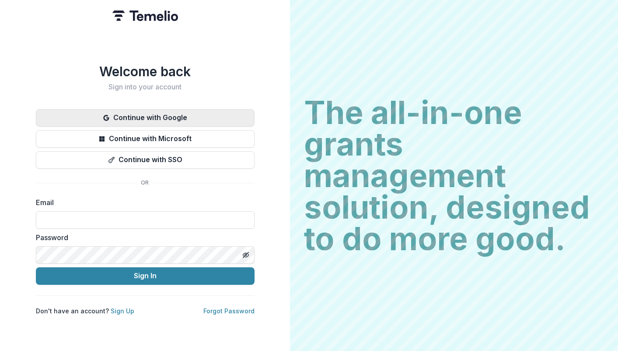 The image size is (618, 351). I want to click on a: Forgot Password, so click(229, 310).